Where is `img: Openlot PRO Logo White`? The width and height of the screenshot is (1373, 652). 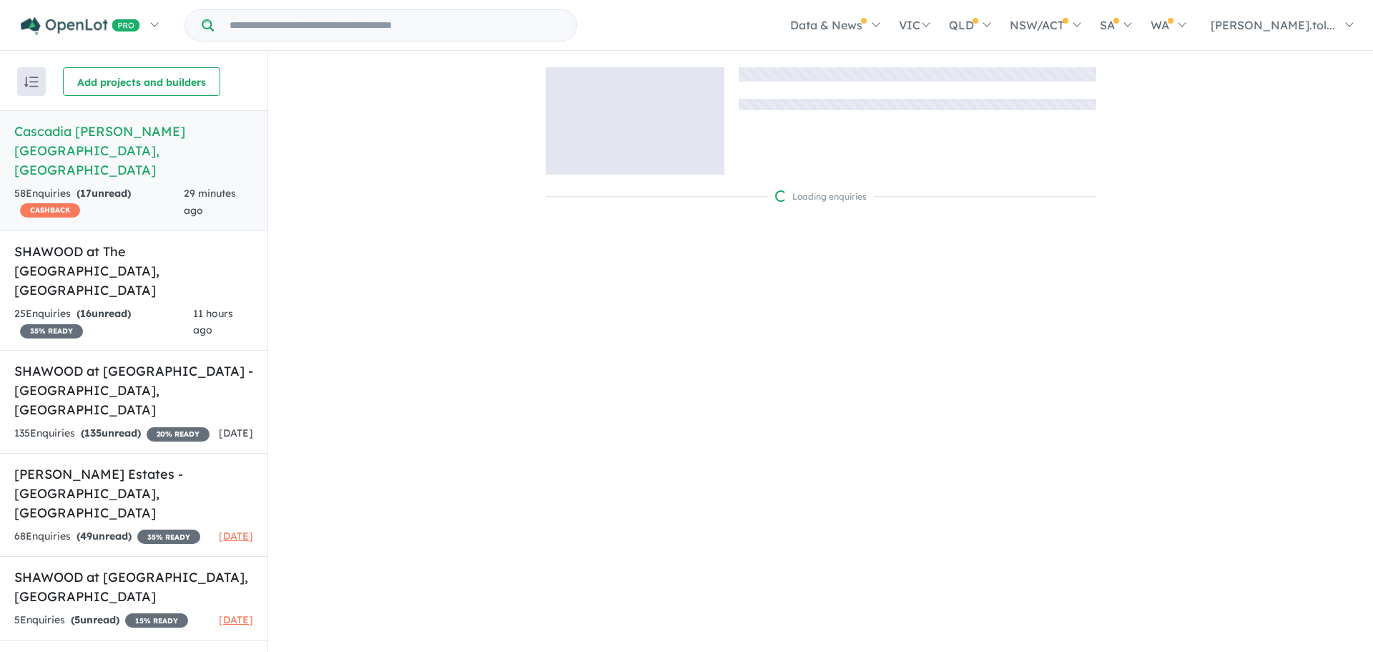 img: Openlot PRO Logo White is located at coordinates (80, 26).